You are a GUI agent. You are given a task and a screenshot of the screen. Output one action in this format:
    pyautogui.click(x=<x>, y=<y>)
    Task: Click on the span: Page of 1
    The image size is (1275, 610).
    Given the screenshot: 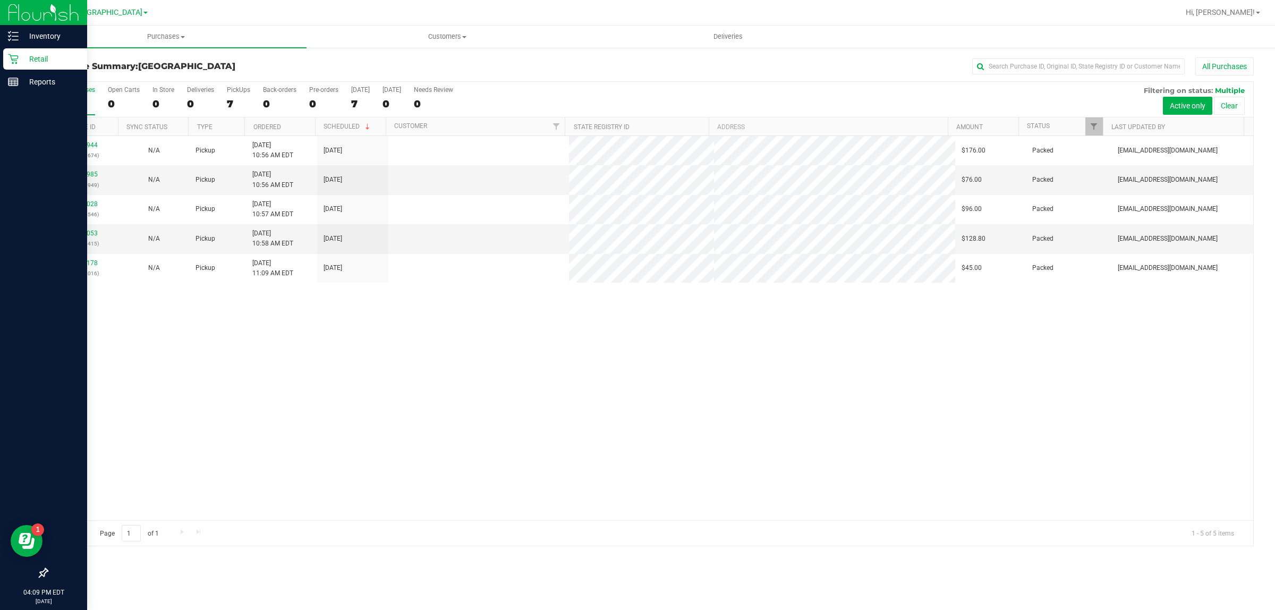 What is the action you would take?
    pyautogui.click(x=129, y=533)
    